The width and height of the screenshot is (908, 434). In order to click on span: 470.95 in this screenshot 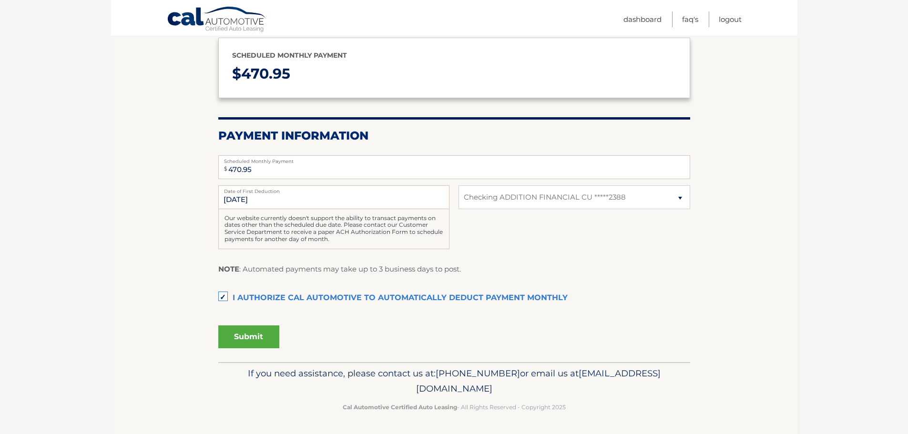, I will do `click(265, 73)`.